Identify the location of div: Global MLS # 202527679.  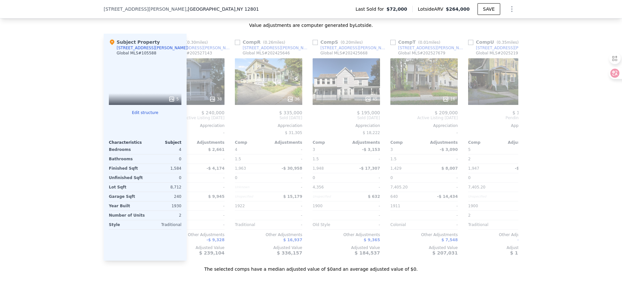
(422, 53).